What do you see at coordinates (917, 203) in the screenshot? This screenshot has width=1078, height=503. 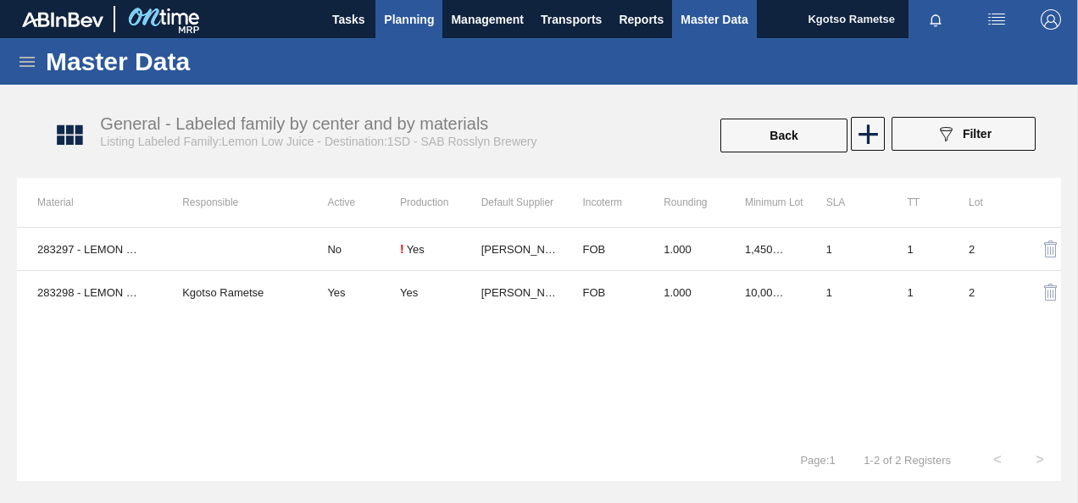 I see `th: TT` at bounding box center [917, 203].